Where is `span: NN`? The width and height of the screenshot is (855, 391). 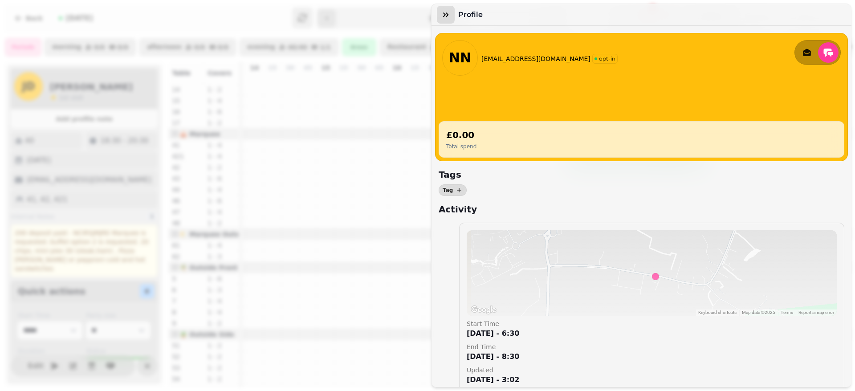 span: NN is located at coordinates (460, 58).